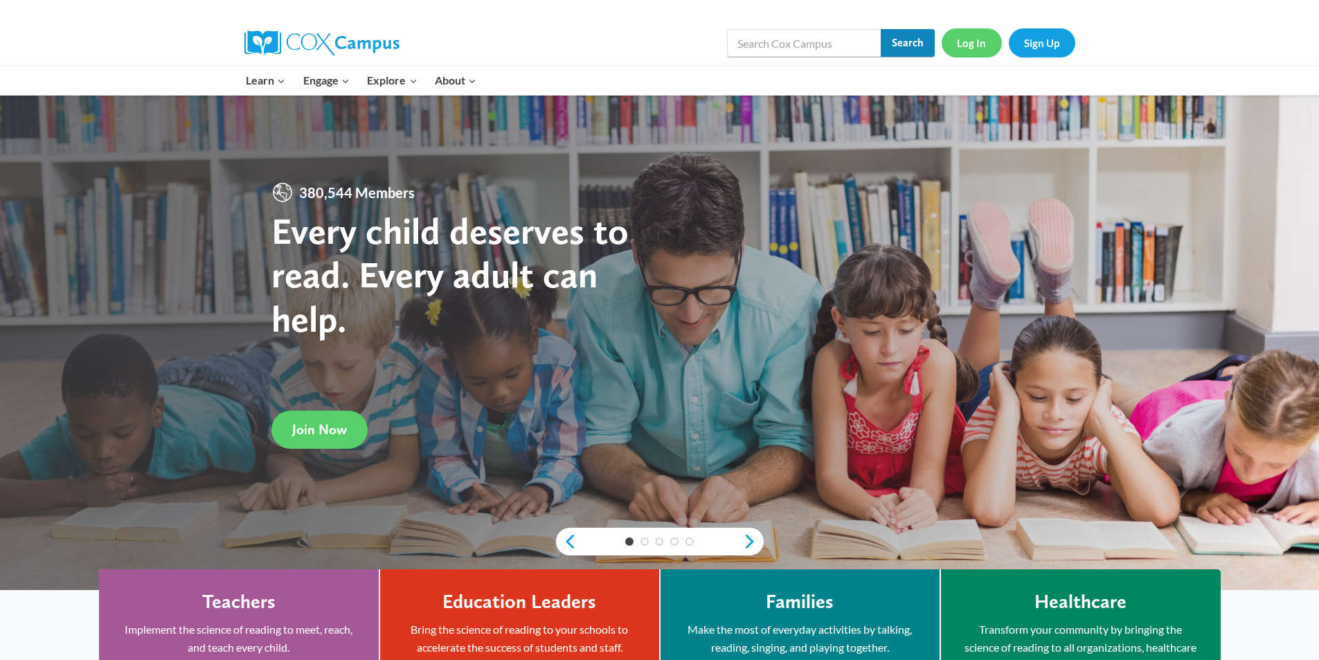 The image size is (1319, 660). Describe the element at coordinates (326, 80) in the screenshot. I see `button: Child menu of Engage` at that location.